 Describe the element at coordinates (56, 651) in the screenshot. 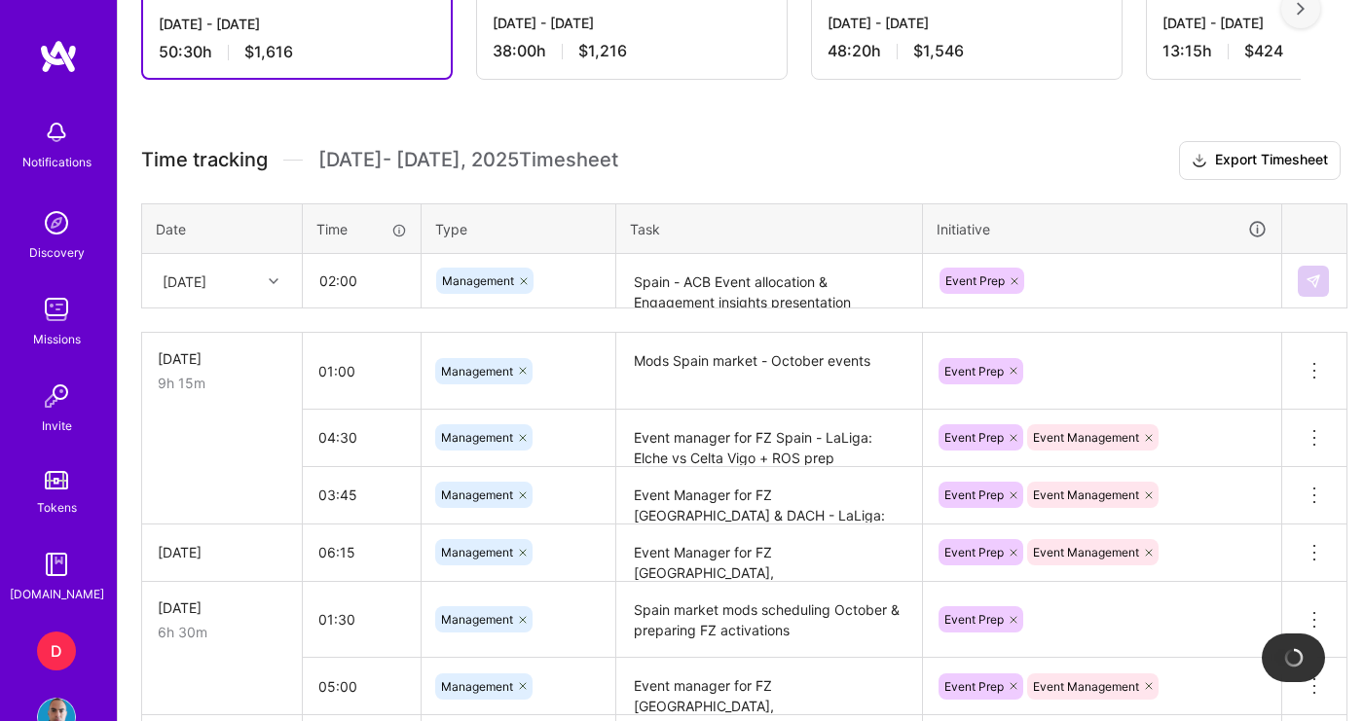

I see `a: D` at that location.